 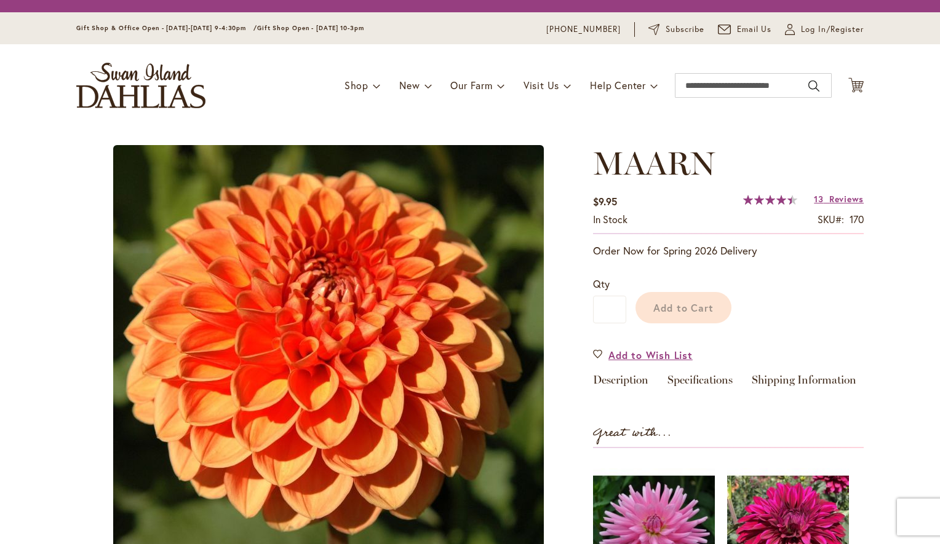 I want to click on p: Order Now for Spring 2026 Delivery, so click(x=728, y=251).